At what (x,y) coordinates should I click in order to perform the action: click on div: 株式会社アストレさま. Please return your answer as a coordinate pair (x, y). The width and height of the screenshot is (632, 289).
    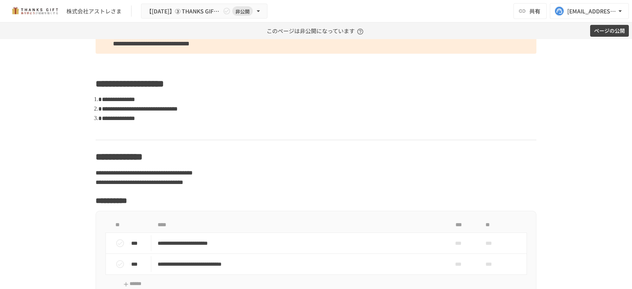
    Looking at the image, I should click on (94, 11).